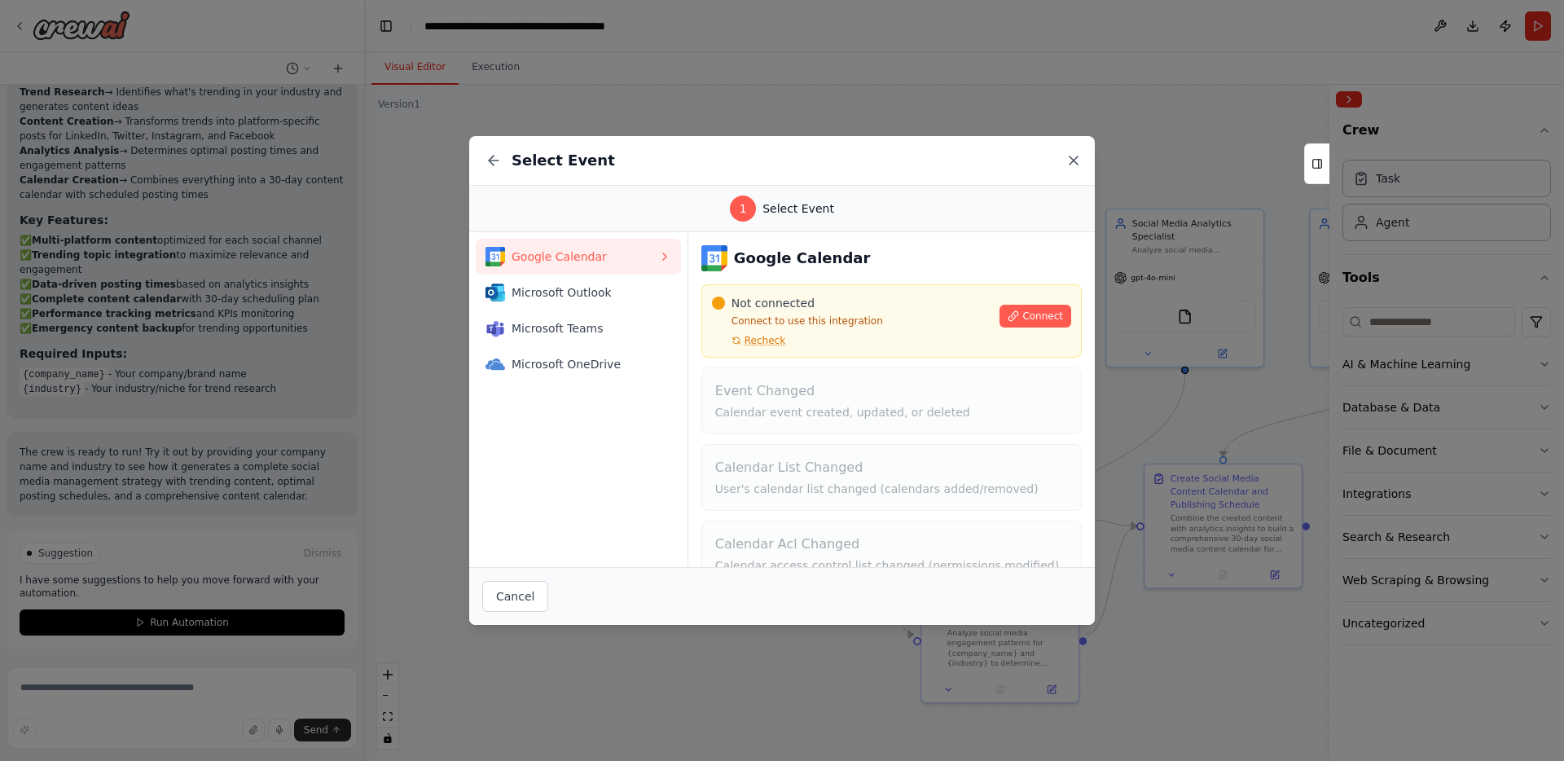 This screenshot has width=1564, height=761. I want to click on span: Microsoft Outlook, so click(585, 292).